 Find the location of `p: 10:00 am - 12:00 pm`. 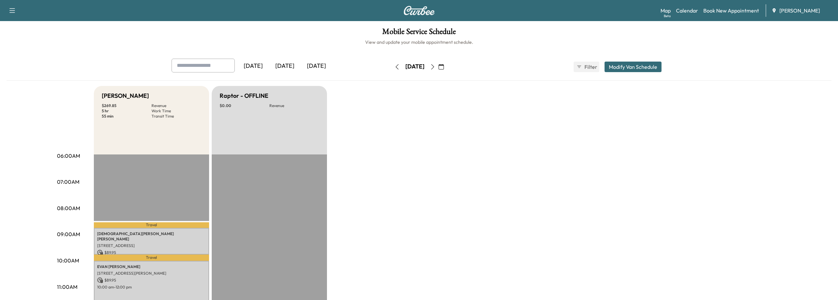

p: 10:00 am - 12:00 pm is located at coordinates (151, 287).